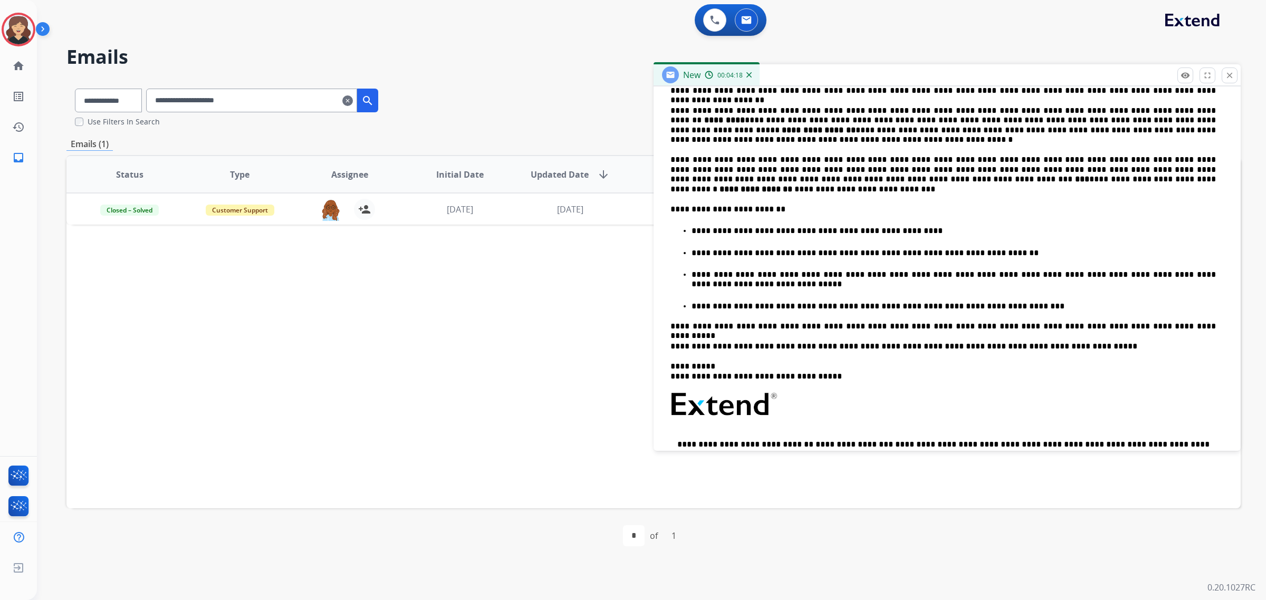 This screenshot has height=600, width=1266. What do you see at coordinates (18, 158) in the screenshot?
I see `mat-icon: inbox` at bounding box center [18, 158].